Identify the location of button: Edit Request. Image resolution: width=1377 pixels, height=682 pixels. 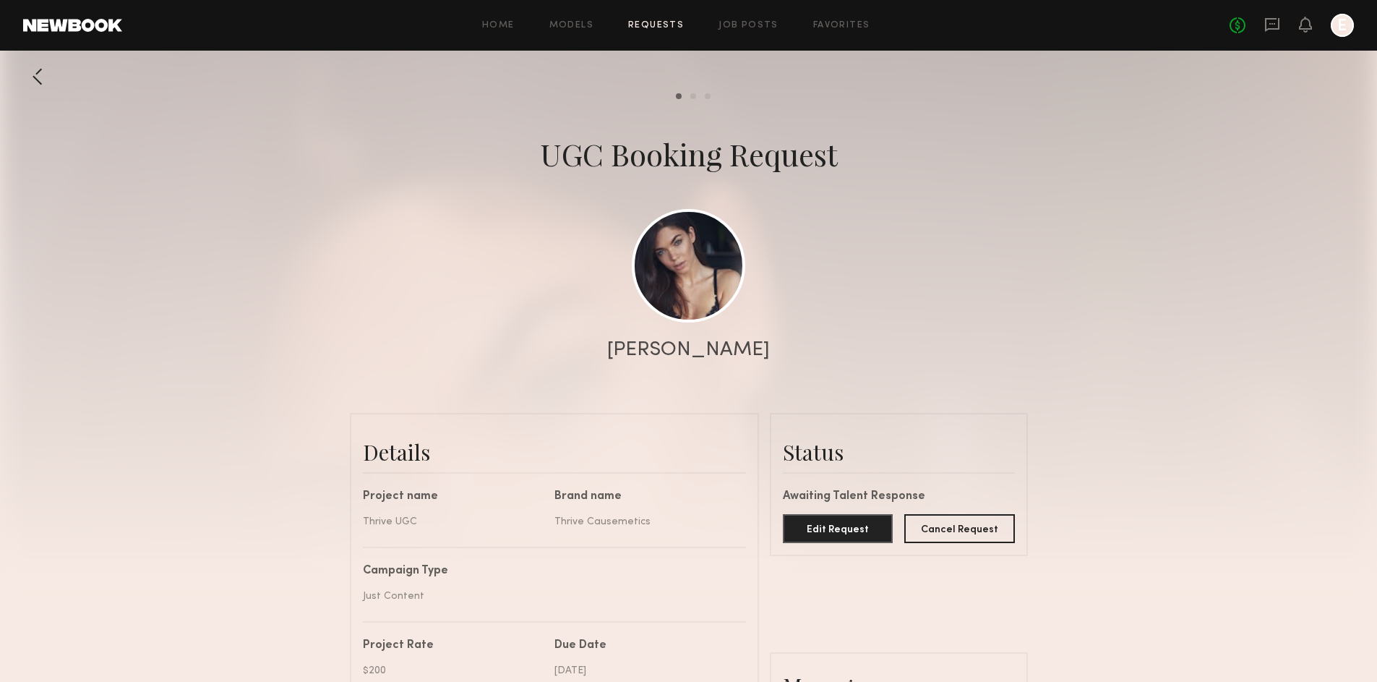
(838, 529).